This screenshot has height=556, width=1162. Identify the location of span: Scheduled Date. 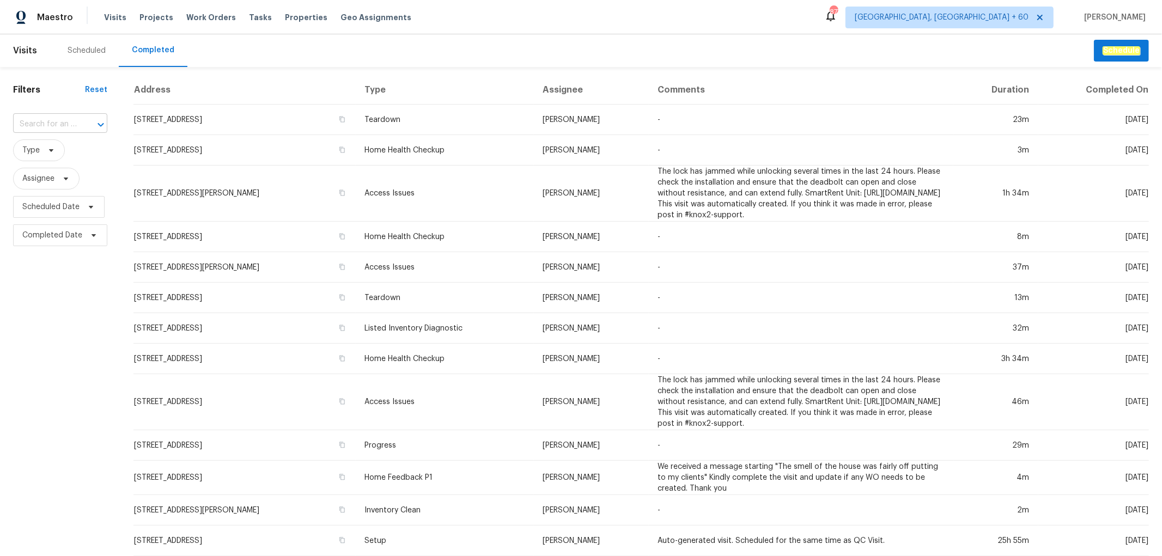
(51, 207).